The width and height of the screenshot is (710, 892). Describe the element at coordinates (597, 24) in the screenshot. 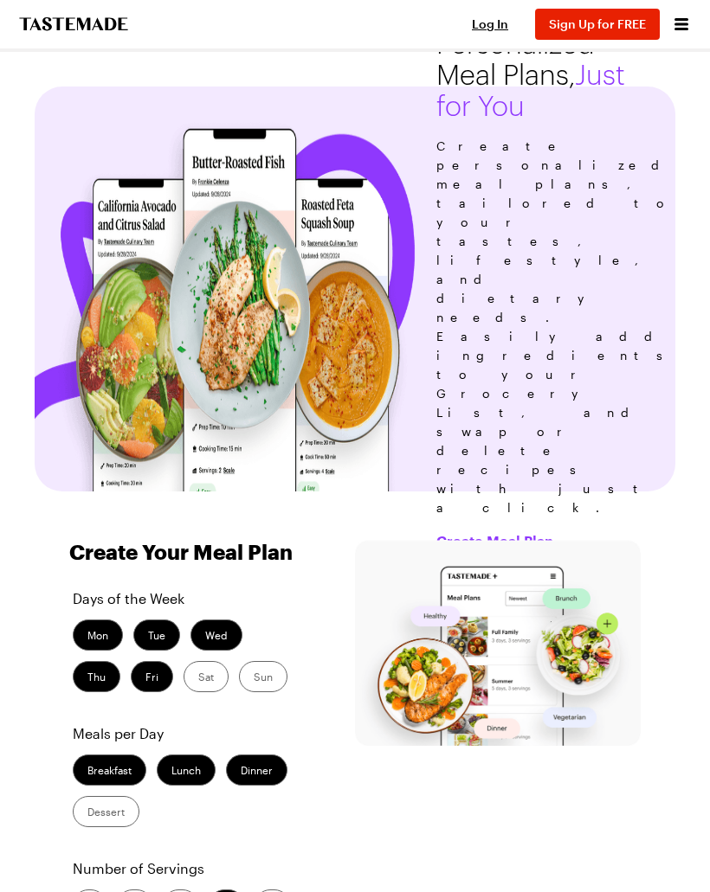

I see `button: Sign Up for FREE` at that location.